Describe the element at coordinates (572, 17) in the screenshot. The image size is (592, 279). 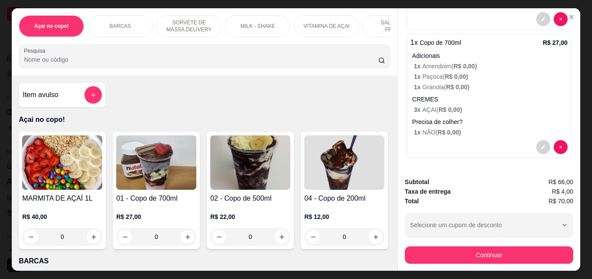
I see `button: Close` at that location.